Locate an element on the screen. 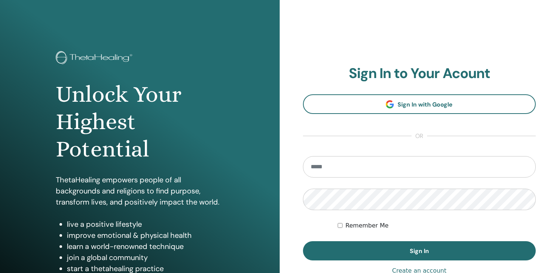 The image size is (559, 273). span: or is located at coordinates (419, 136).